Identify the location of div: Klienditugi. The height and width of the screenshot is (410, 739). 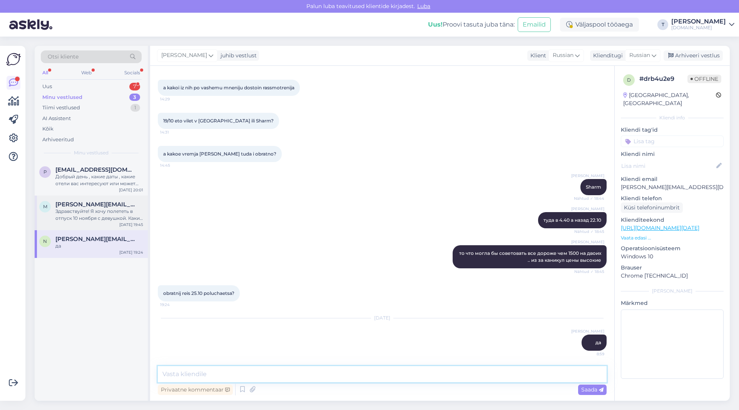
(606, 55).